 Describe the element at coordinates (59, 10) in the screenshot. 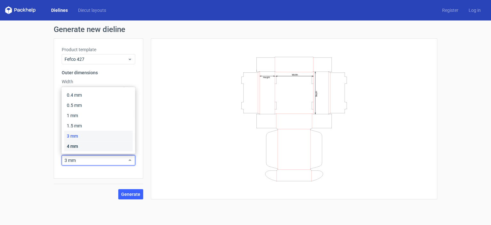

I see `a: Dielines` at that location.